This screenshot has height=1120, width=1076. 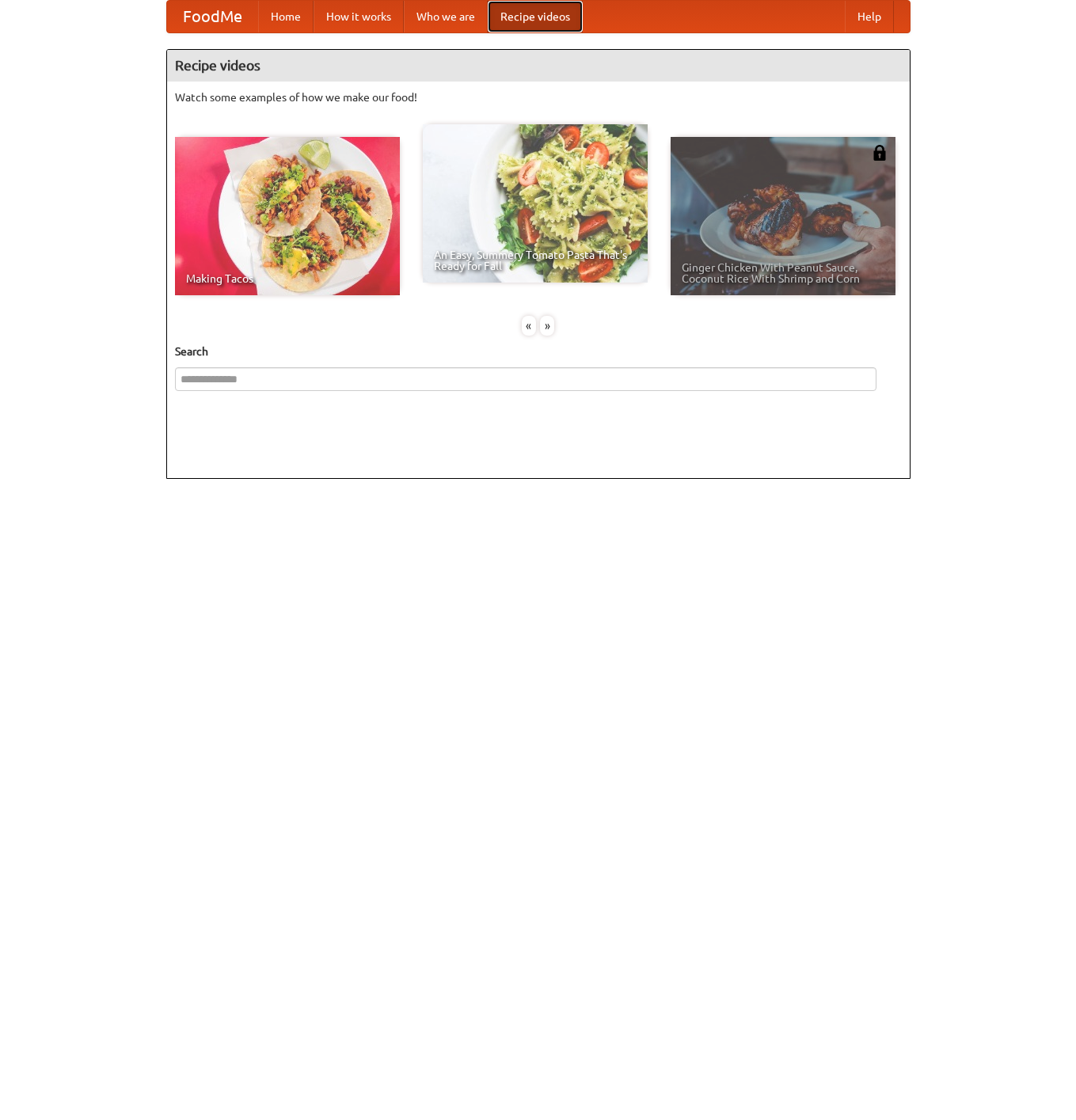 I want to click on span: Making Tacos, so click(x=288, y=279).